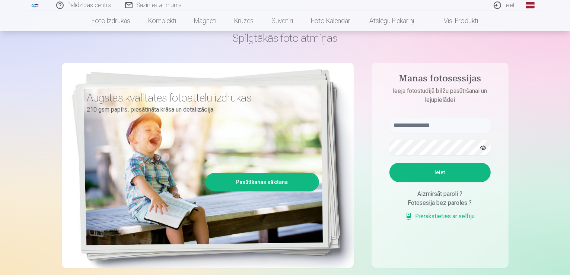 The height and width of the screenshot is (275, 570). Describe the element at coordinates (200, 98) in the screenshot. I see `h3: Augstas kvalitātes fotoattēlu izdrukas` at that location.